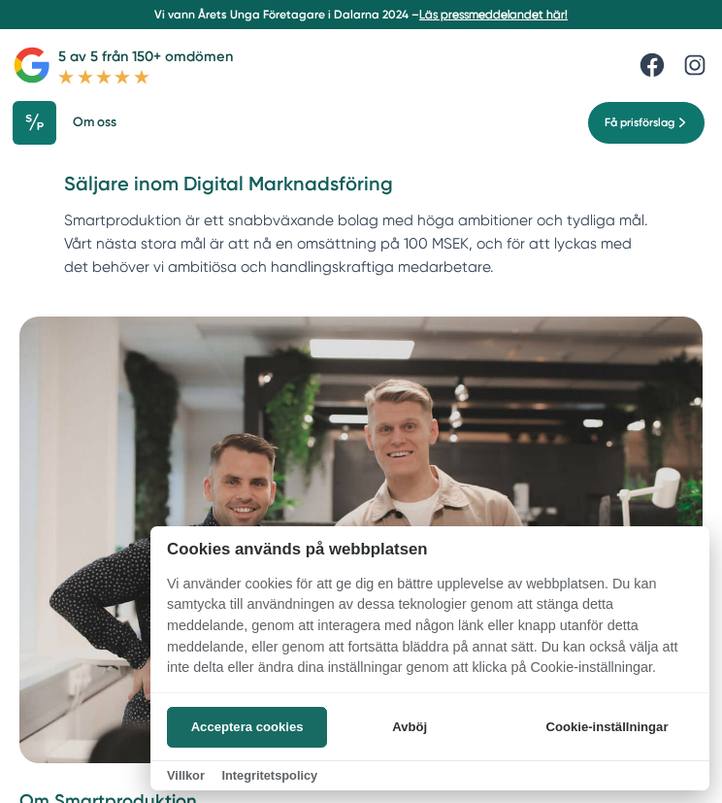 The height and width of the screenshot is (803, 722). Describe the element at coordinates (607, 727) in the screenshot. I see `button: Cookie-inställningar` at that location.